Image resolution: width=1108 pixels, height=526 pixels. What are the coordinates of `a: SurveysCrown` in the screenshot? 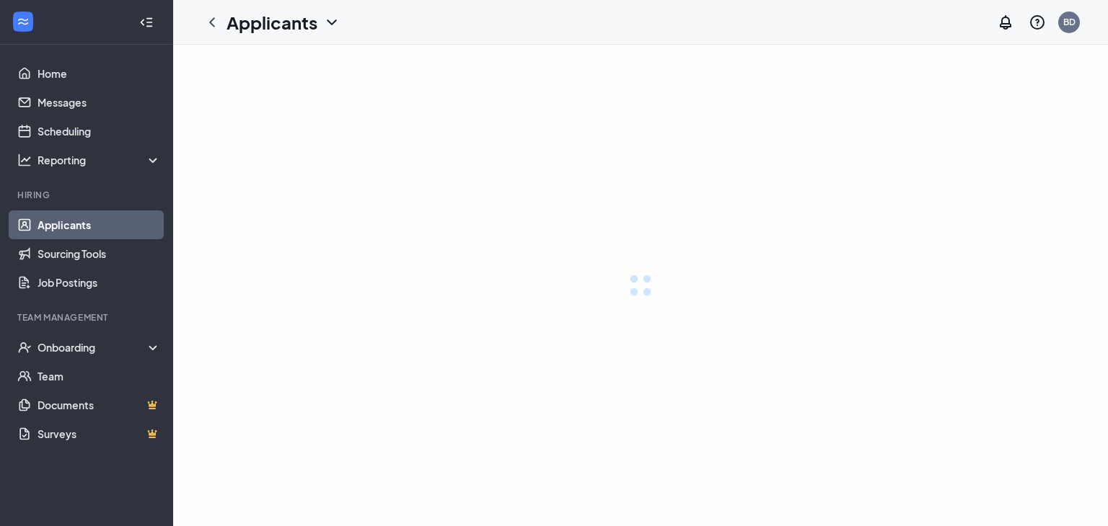 It's located at (99, 434).